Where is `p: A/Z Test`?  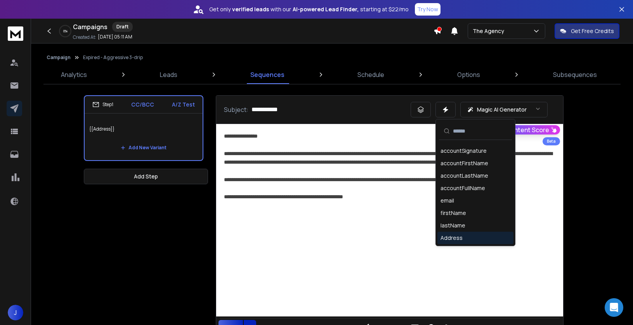
p: A/Z Test is located at coordinates (183, 104).